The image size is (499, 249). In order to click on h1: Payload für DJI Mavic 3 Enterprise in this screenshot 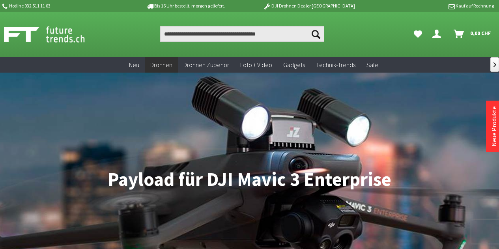, I will do `click(249, 179)`.